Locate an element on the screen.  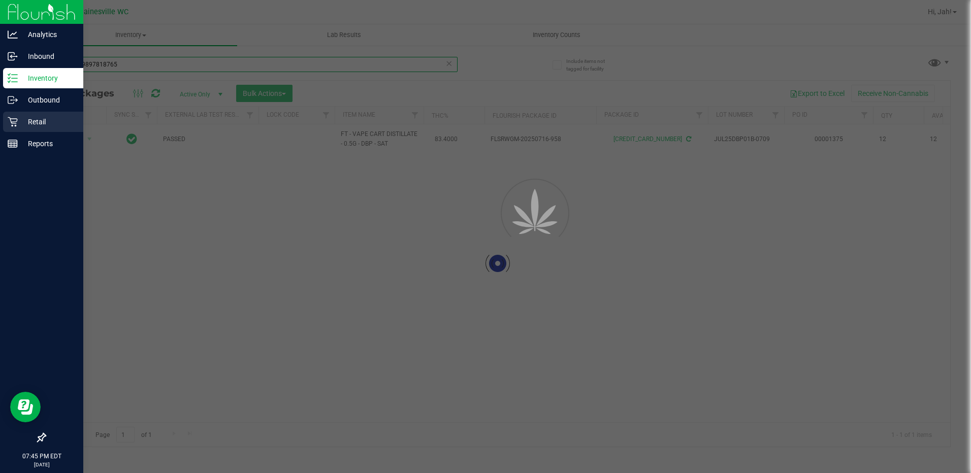
inline-svg: Analytics is located at coordinates (13, 35).